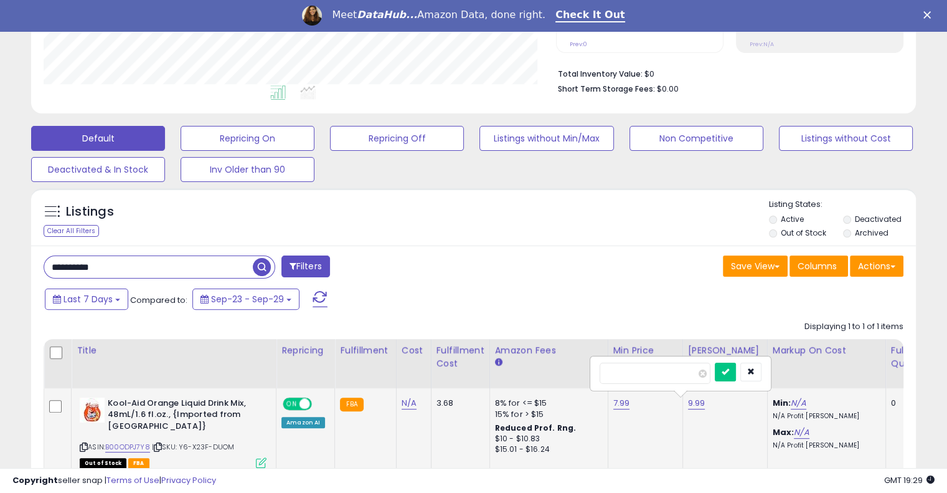 This screenshot has width=947, height=493. What do you see at coordinates (546, 138) in the screenshot?
I see `button: Listings without Min/Max` at bounding box center [546, 138].